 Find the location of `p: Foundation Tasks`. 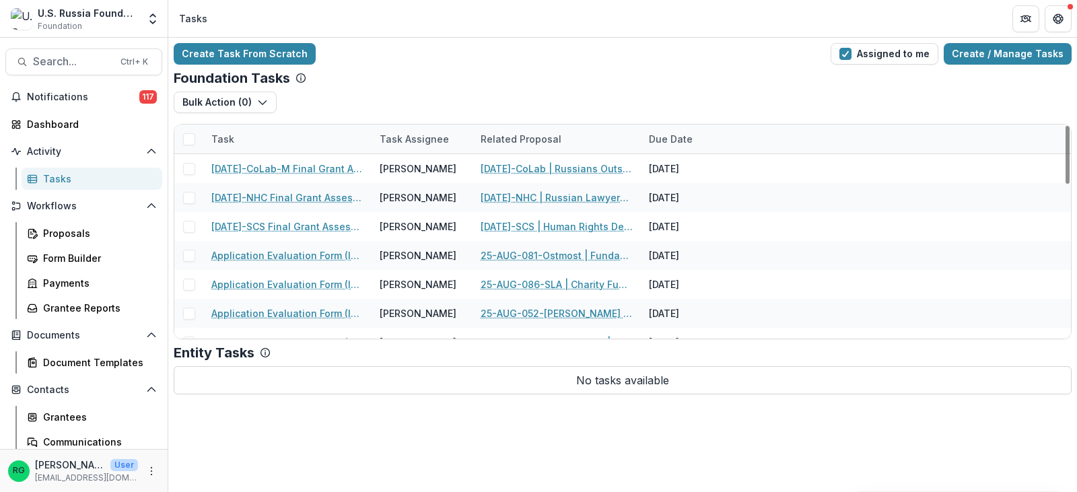

p: Foundation Tasks is located at coordinates (232, 78).